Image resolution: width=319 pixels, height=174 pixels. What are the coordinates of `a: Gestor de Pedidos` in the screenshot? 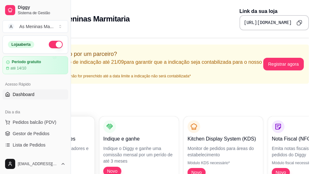 It's located at (35, 134).